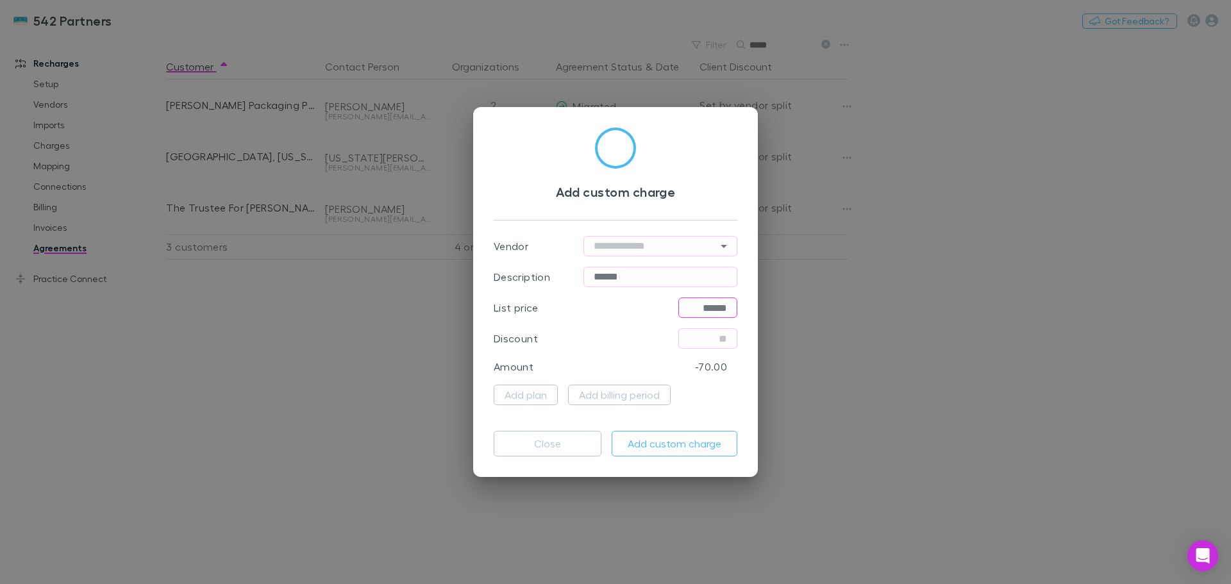  I want to click on p: List price, so click(516, 308).